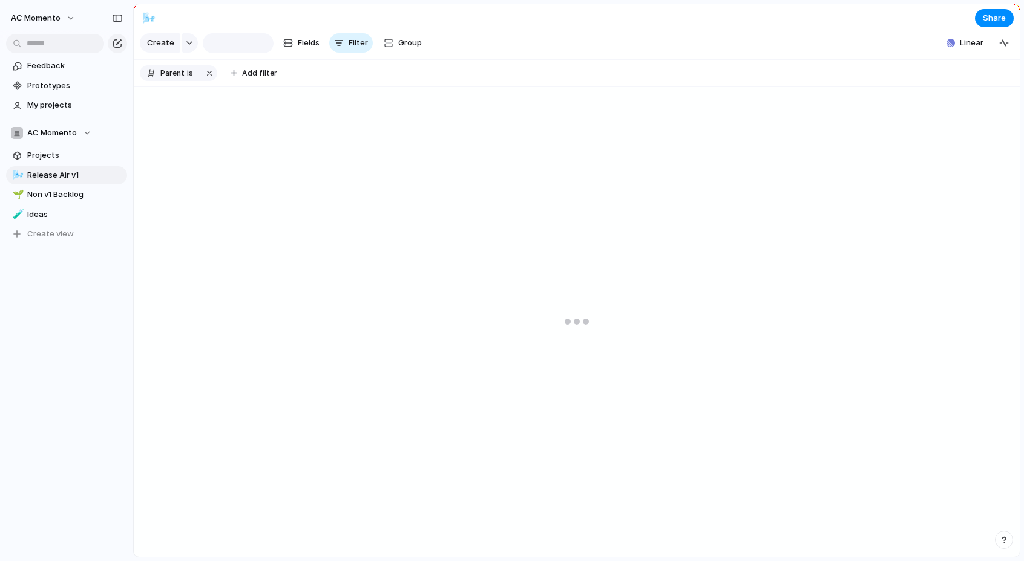 This screenshot has width=1024, height=561. Describe the element at coordinates (75, 66) in the screenshot. I see `span: Feedback` at that location.